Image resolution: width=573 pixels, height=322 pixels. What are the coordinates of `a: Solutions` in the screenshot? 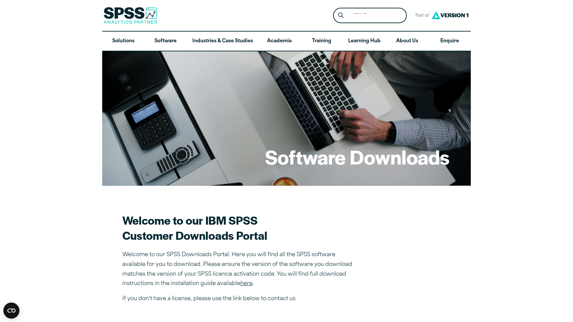 It's located at (123, 41).